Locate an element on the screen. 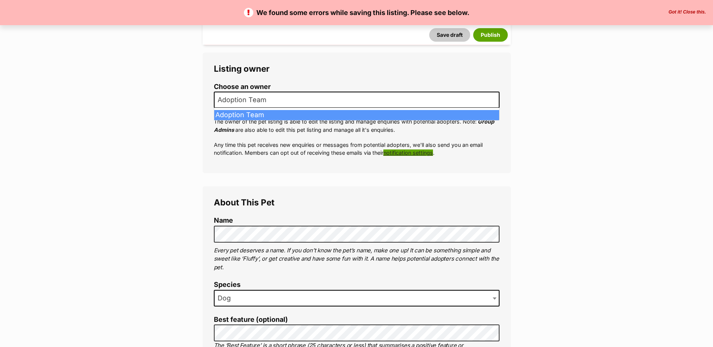  span: About This Pet is located at coordinates (244, 202).